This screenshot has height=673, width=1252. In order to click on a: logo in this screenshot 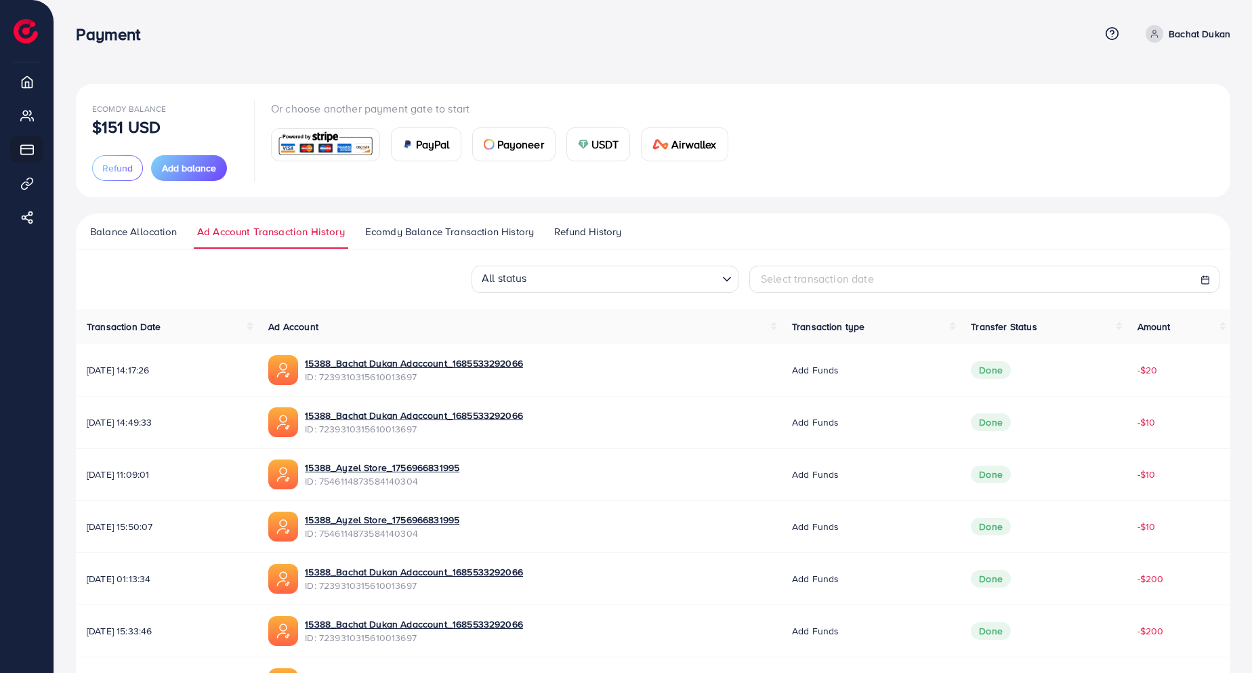, I will do `click(26, 31)`.